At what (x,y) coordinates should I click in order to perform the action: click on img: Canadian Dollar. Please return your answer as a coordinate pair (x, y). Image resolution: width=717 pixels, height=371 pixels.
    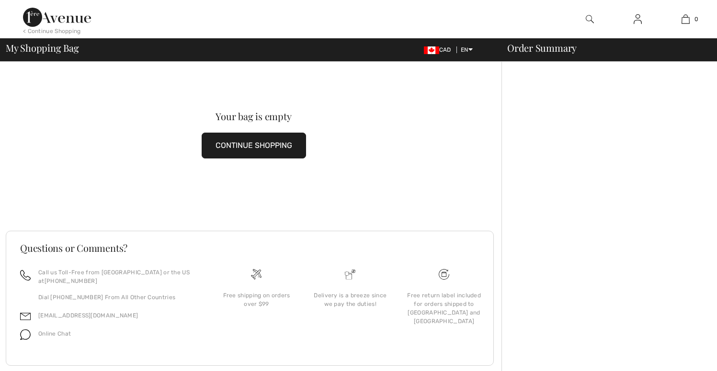
    Looking at the image, I should click on (431, 50).